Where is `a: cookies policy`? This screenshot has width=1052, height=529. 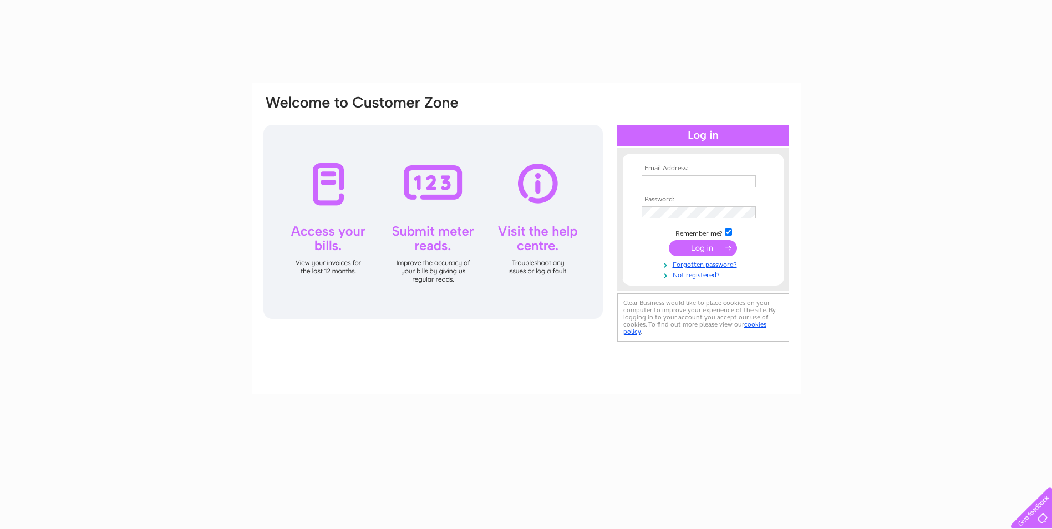
a: cookies policy is located at coordinates (695, 328).